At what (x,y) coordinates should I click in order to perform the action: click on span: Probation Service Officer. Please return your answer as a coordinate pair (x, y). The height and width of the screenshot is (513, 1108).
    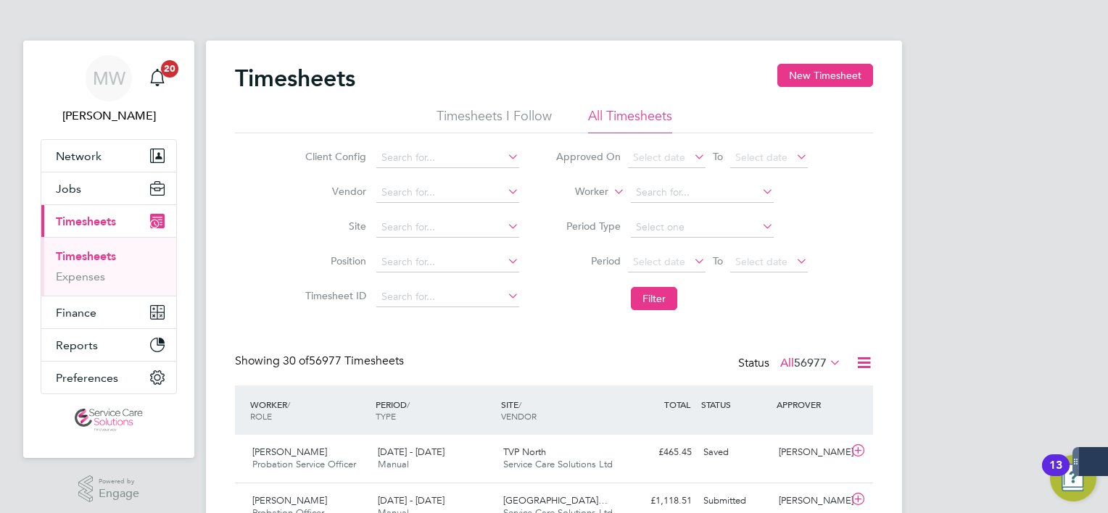
    Looking at the image, I should click on (304, 464).